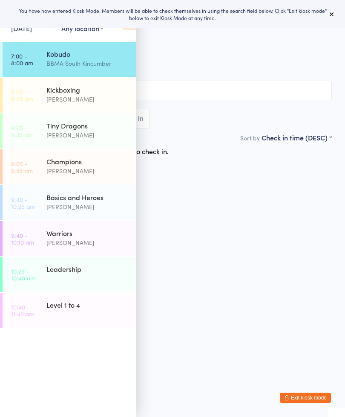 This screenshot has width=345, height=417. What do you see at coordinates (87, 233) in the screenshot?
I see `div: Warriors` at bounding box center [87, 233].